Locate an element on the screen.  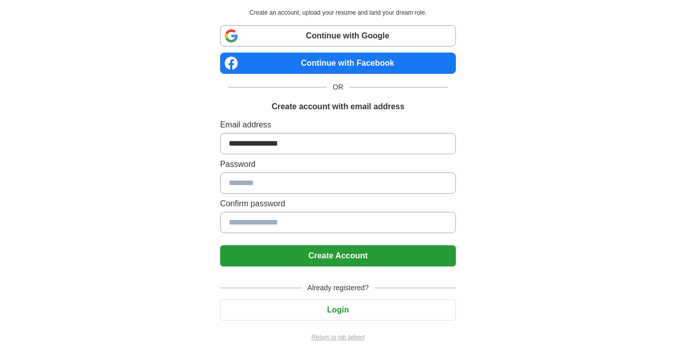
button: Create Account is located at coordinates (338, 256).